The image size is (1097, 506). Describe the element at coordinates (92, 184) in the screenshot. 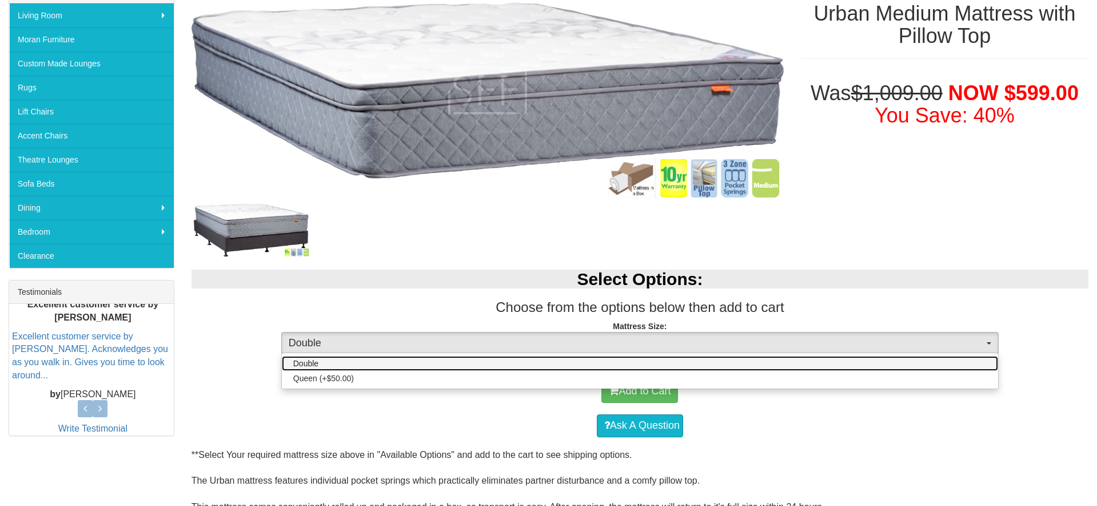

I see `a: Sofa Beds` at that location.